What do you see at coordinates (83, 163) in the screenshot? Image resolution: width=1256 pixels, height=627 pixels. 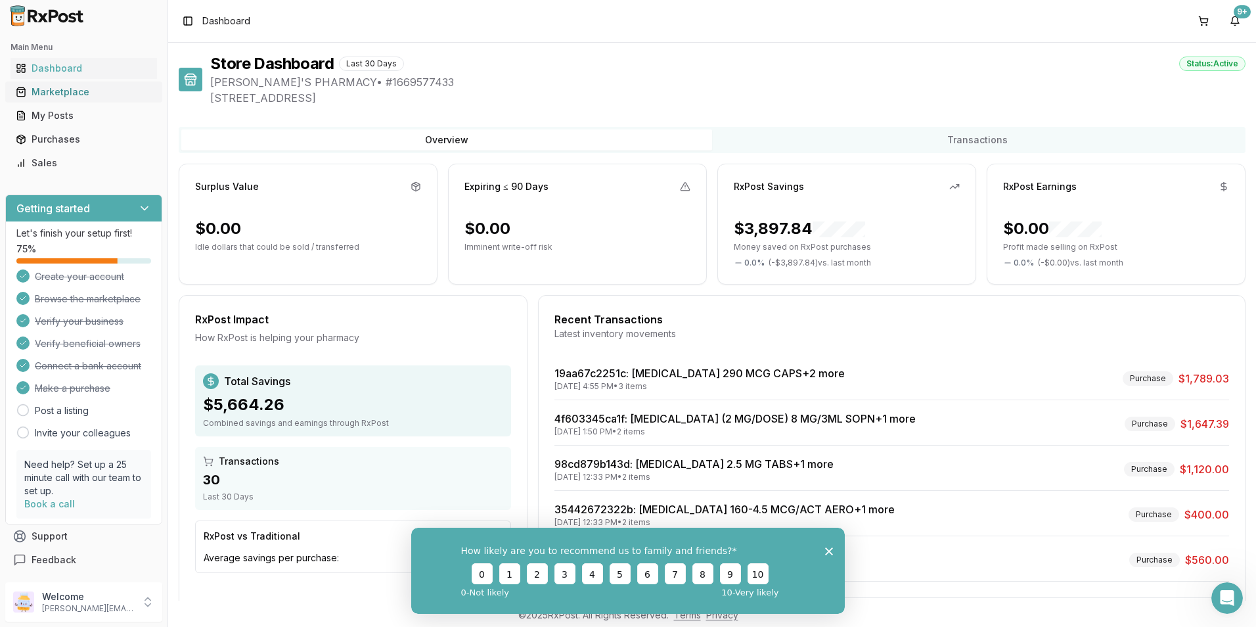 I see `a: Sales` at bounding box center [83, 163].